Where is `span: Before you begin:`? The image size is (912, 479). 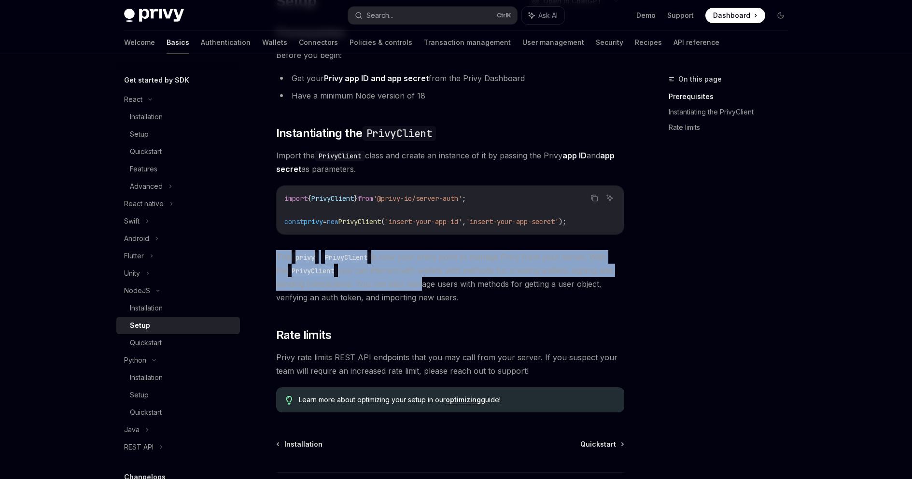
span: Before you begin: is located at coordinates (450, 55).